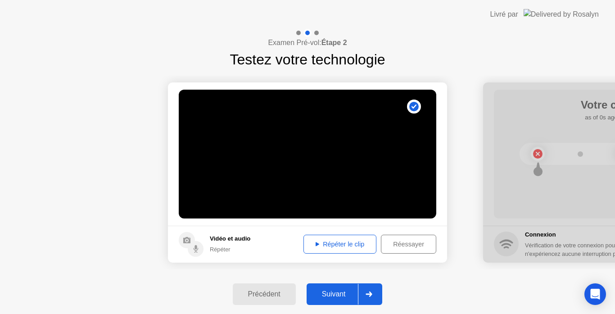 This screenshot has height=314, width=615. I want to click on button: Réessayer, so click(408, 244).